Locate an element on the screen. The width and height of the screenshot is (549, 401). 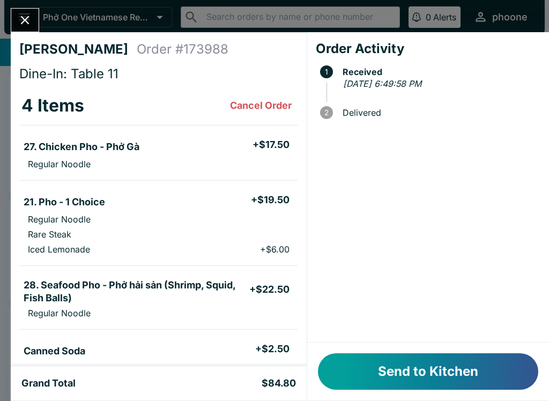
h3: 4 Items is located at coordinates (53, 106).